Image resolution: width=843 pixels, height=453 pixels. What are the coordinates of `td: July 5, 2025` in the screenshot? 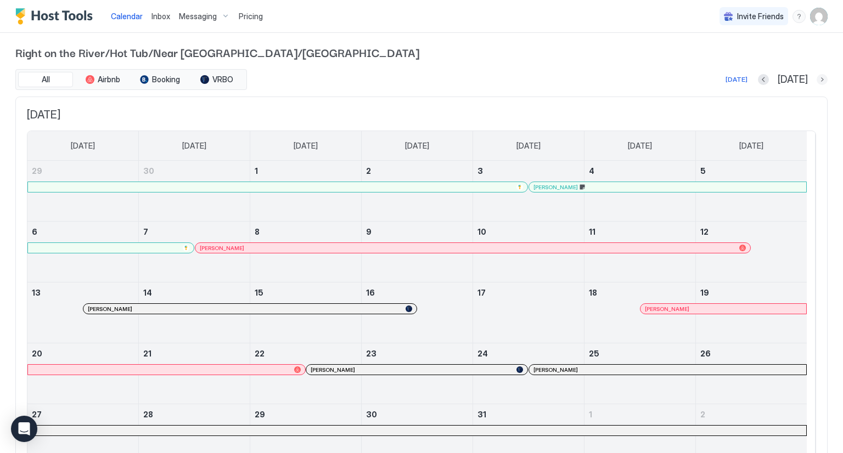 It's located at (751, 191).